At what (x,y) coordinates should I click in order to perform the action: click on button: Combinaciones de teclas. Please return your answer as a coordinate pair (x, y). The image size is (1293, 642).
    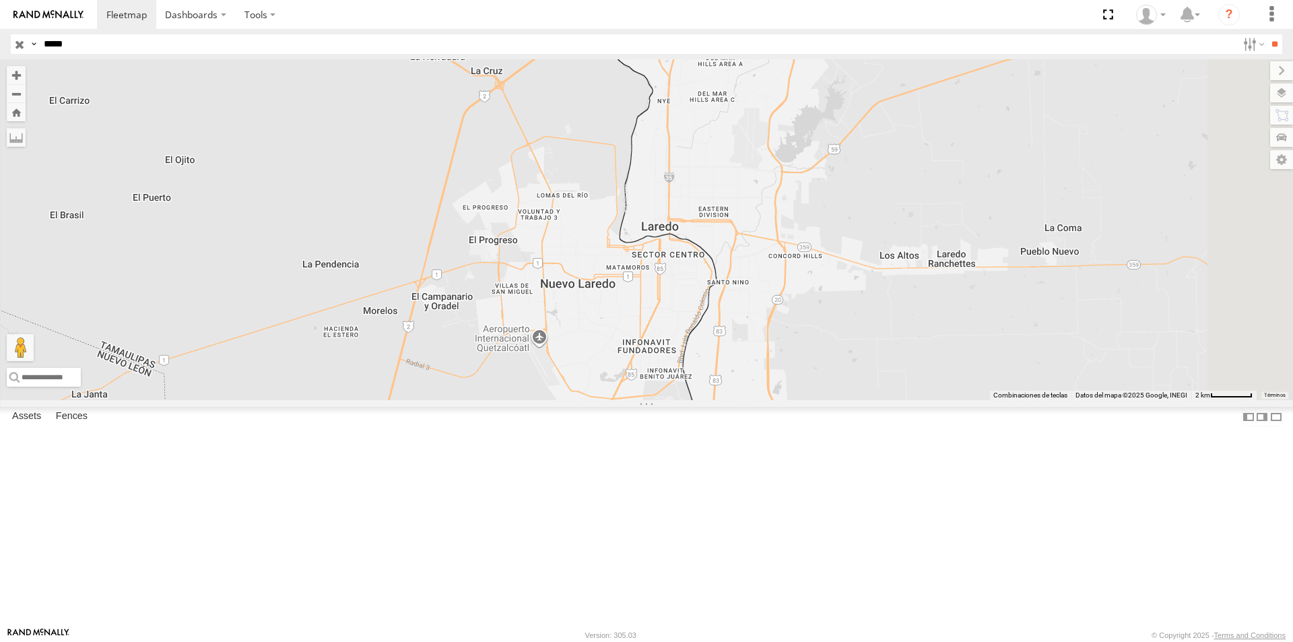
    Looking at the image, I should click on (1030, 395).